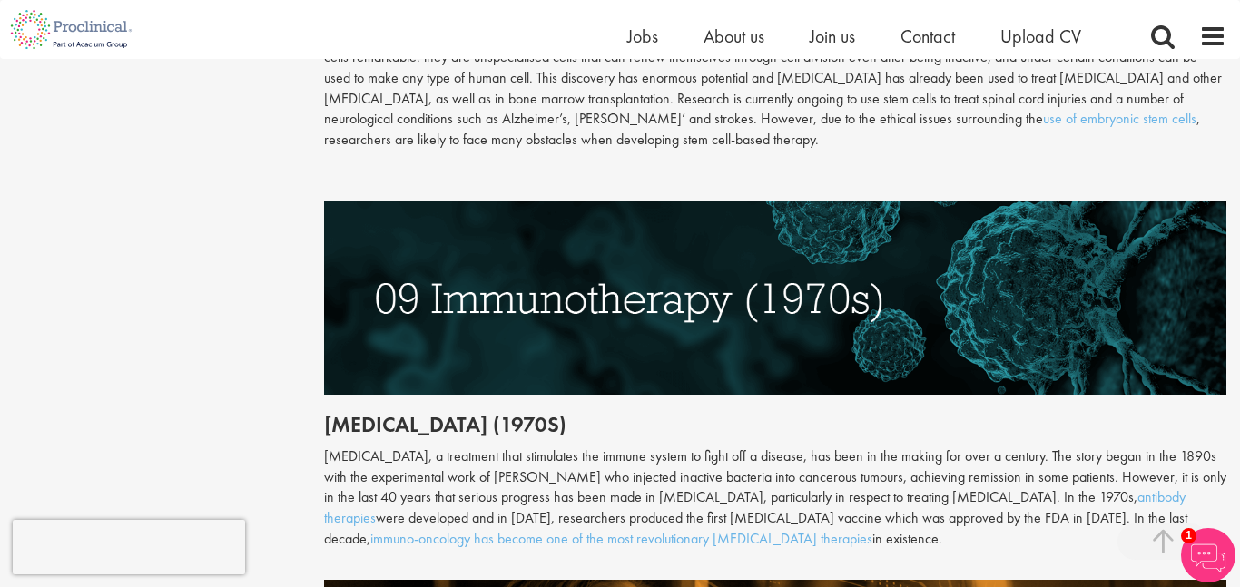 The width and height of the screenshot is (1240, 587). I want to click on a: use of embryonic stem cells, so click(1120, 118).